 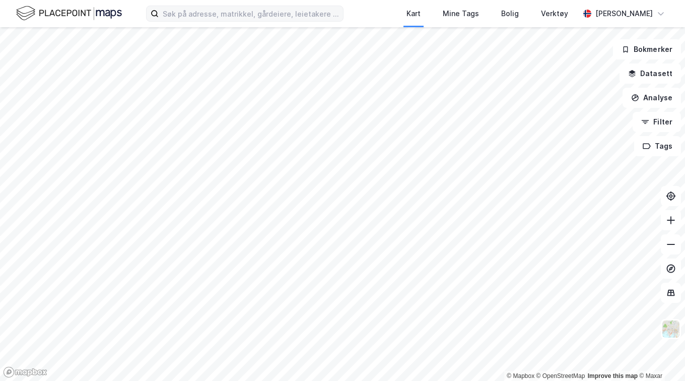 What do you see at coordinates (251, 14) in the screenshot?
I see `input: Søk på adresse, matrikkel, gårdeiere, leietakere eller personer` at bounding box center [251, 14].